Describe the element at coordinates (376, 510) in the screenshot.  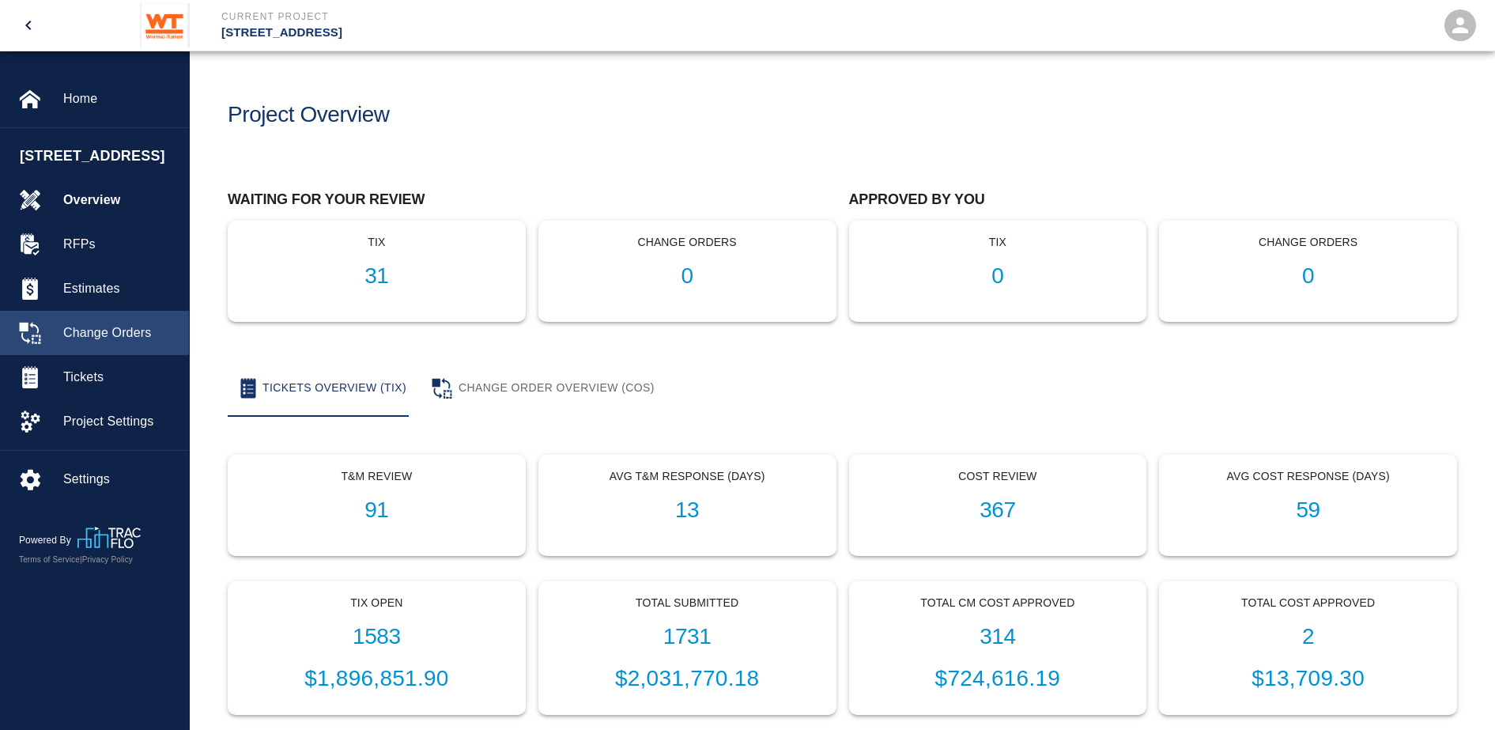
I see `h1: 91` at that location.